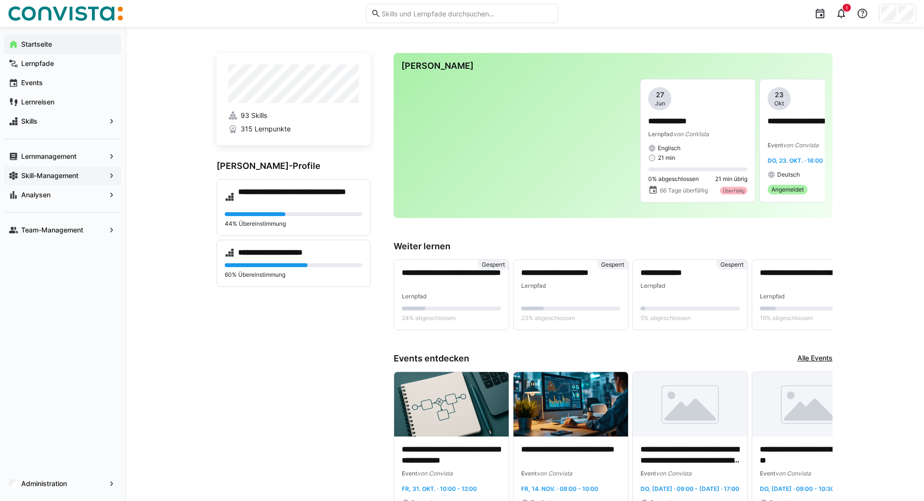 The image size is (924, 501). Describe the element at coordinates (548, 318) in the screenshot. I see `span: 23% abgeschlossen` at that location.